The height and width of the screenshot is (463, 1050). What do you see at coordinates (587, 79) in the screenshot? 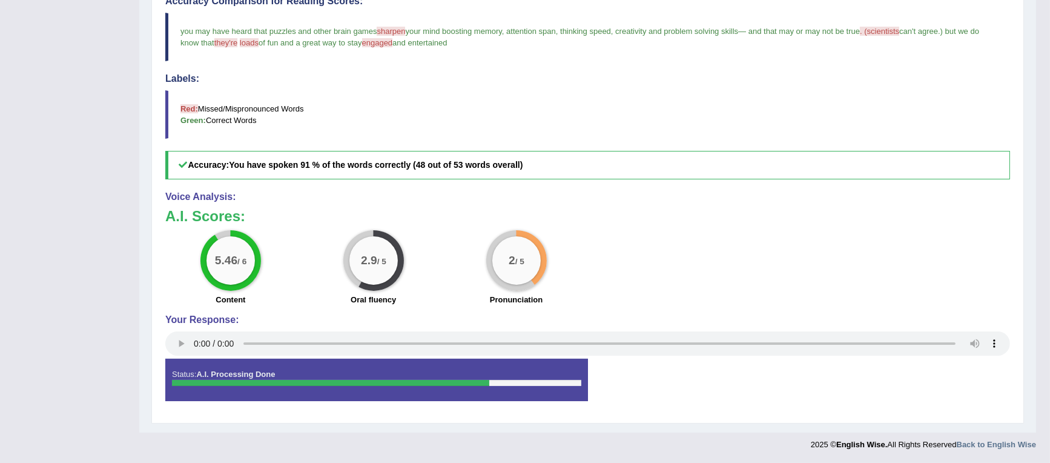
I see `h4: Labels:` at bounding box center [587, 79].